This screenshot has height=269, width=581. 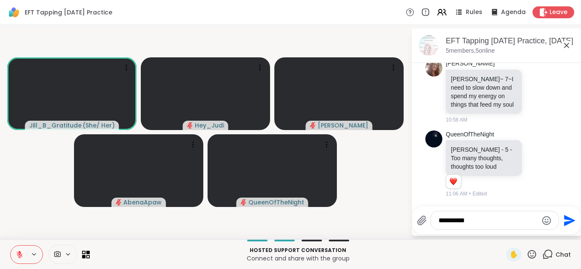 I want to click on p: 5 members, 5 online, so click(x=470, y=51).